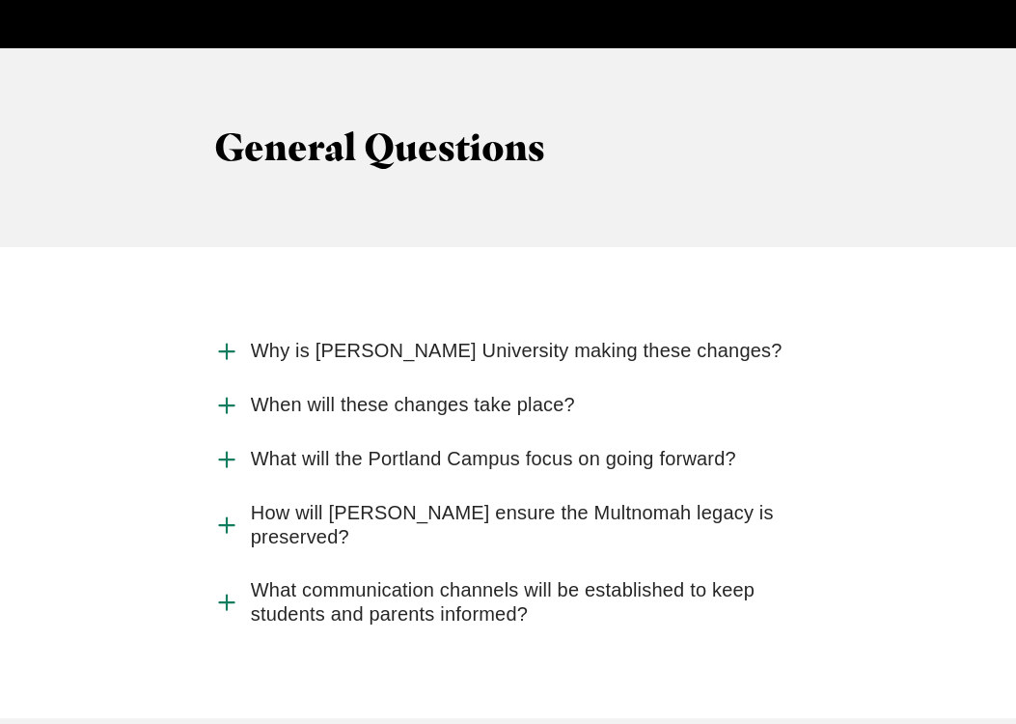 The height and width of the screenshot is (724, 1016). What do you see at coordinates (413, 404) in the screenshot?
I see `span: When will these changes take place?` at bounding box center [413, 404].